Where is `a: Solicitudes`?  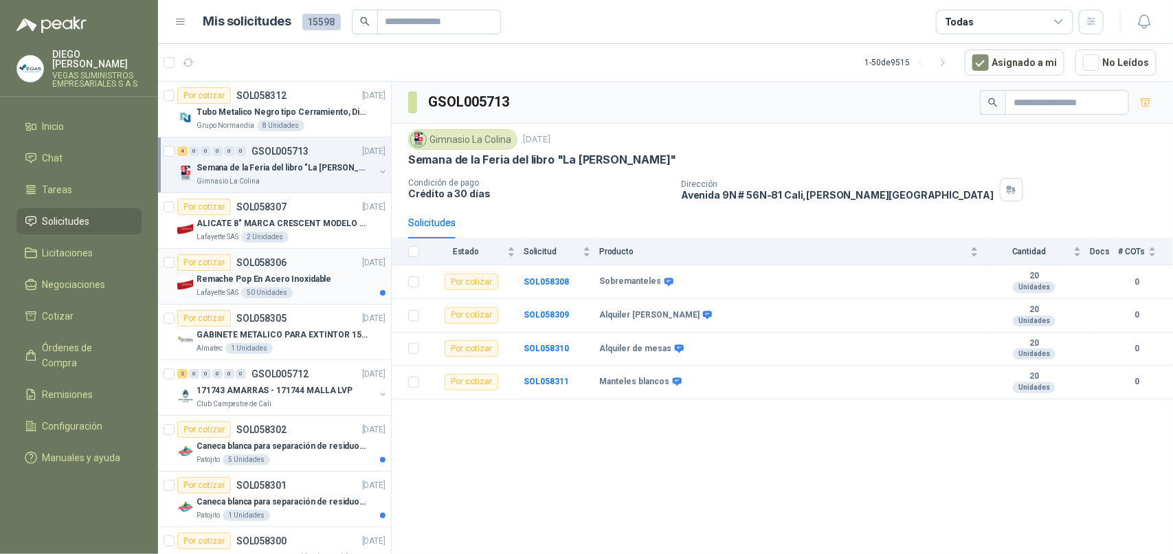
a: Solicitudes is located at coordinates (79, 221).